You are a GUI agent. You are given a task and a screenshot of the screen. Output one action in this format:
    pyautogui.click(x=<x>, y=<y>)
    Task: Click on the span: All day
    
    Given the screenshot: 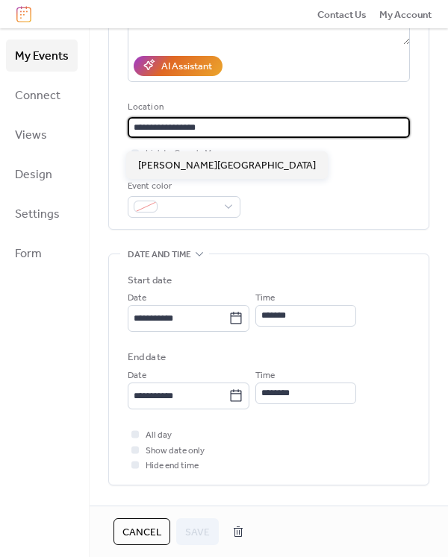 What is the action you would take?
    pyautogui.click(x=158, y=436)
    